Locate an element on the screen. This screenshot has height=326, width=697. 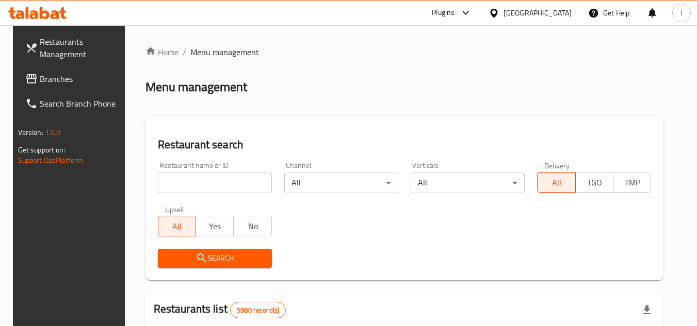
a: Restaurants Management is located at coordinates (73, 48).